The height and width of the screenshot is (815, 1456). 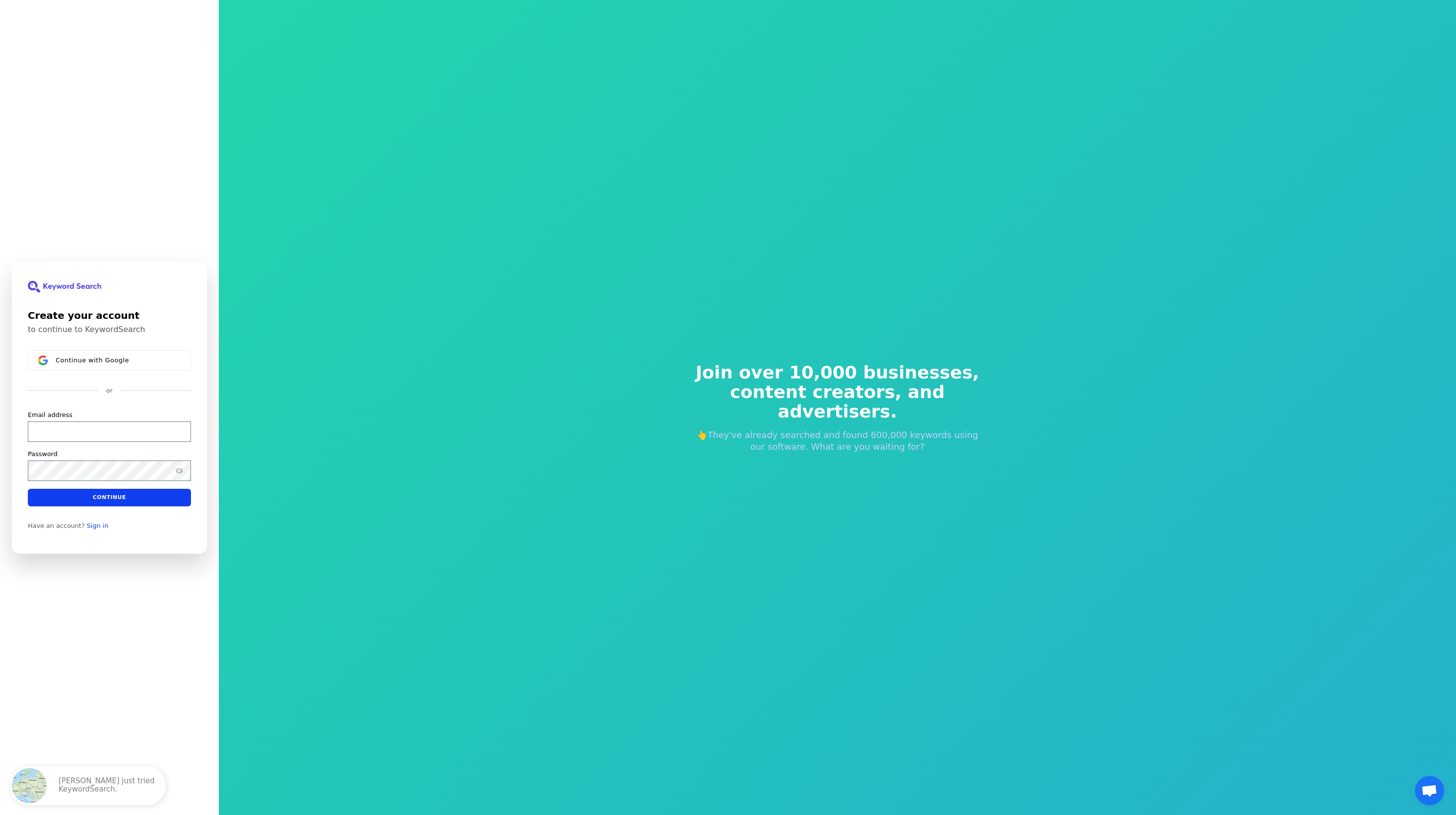 What do you see at coordinates (92, 360) in the screenshot?
I see `span: Continue with Google` at bounding box center [92, 360].